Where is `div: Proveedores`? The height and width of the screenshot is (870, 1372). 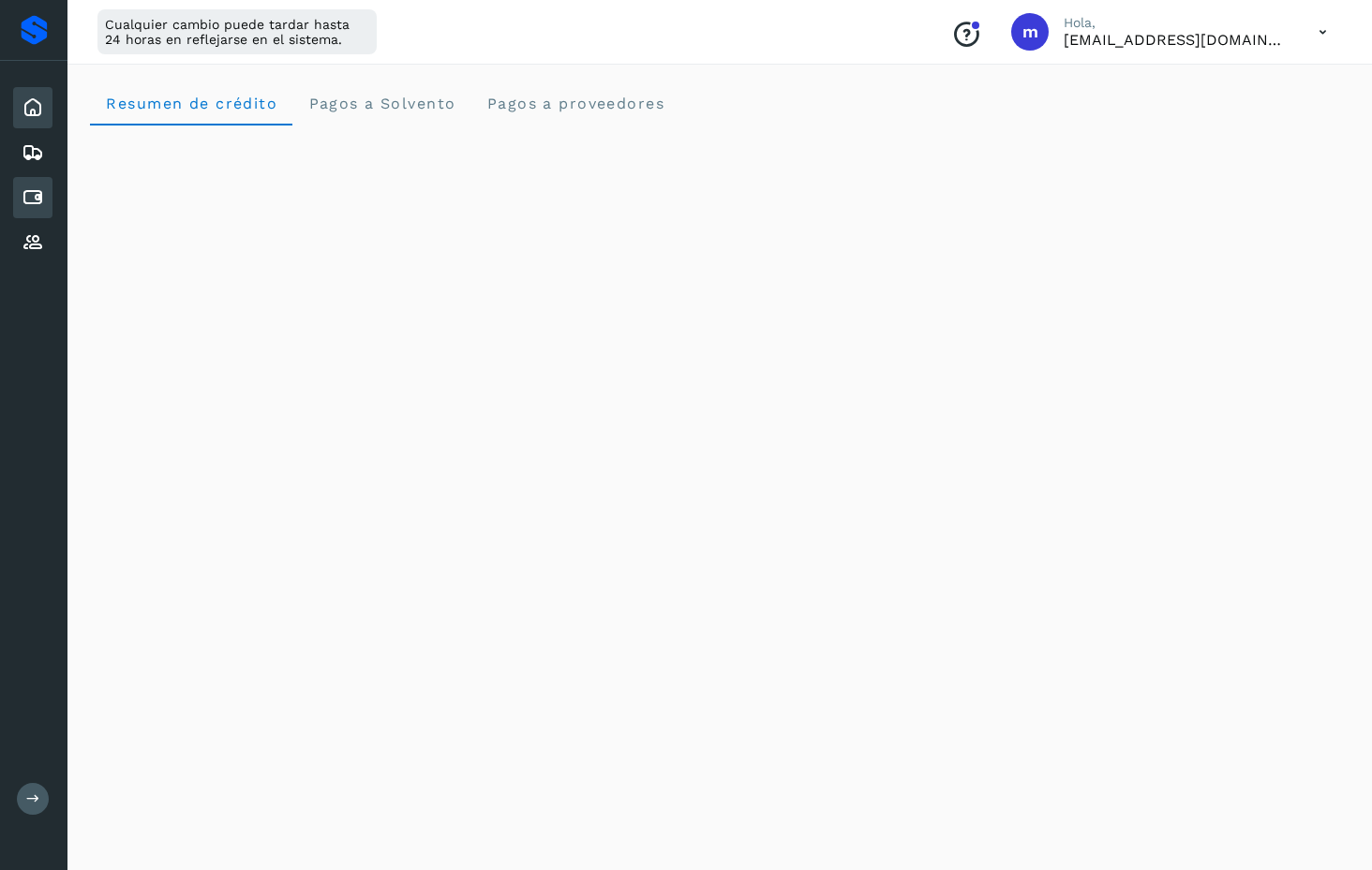
div: Proveedores is located at coordinates (33, 242).